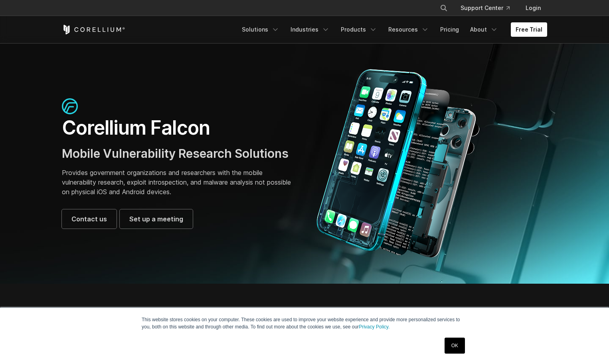  Describe the element at coordinates (359, 30) in the screenshot. I see `a: Products` at that location.